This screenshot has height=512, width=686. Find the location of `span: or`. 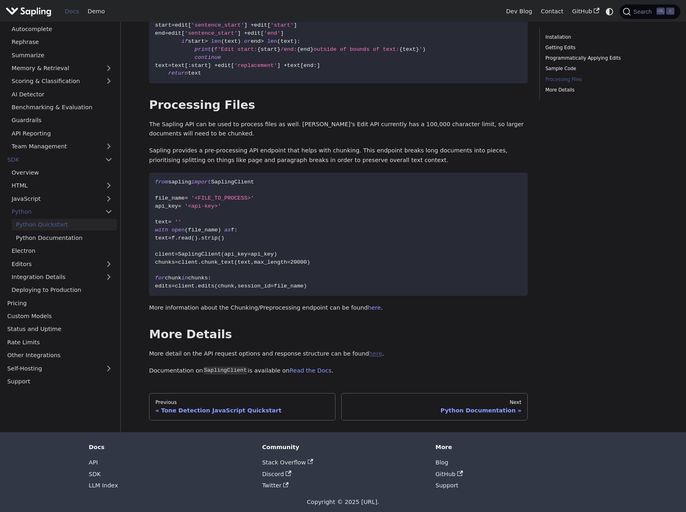

span: or is located at coordinates (247, 41).